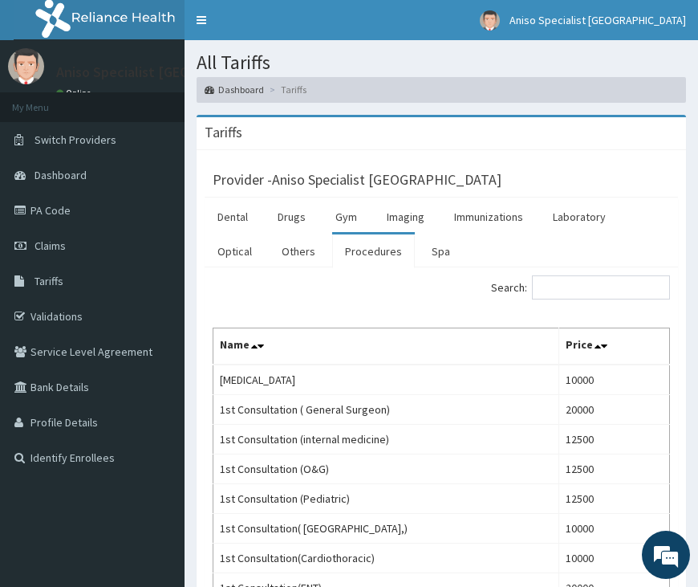 The image size is (698, 587). Describe the element at coordinates (60, 175) in the screenshot. I see `span: Dashboard` at that location.